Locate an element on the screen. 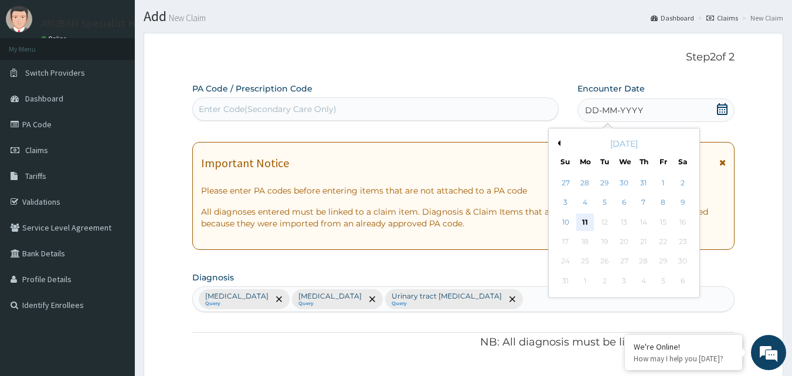 The image size is (792, 376). div: Su is located at coordinates (565, 161).